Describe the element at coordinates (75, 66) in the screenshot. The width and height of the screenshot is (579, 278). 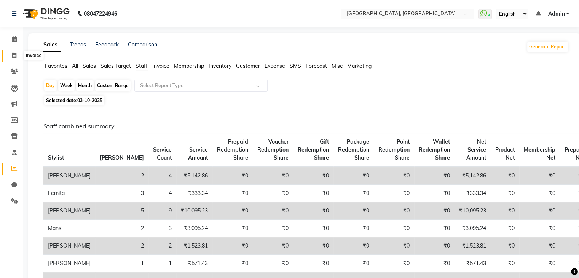
I see `span: All` at that location.